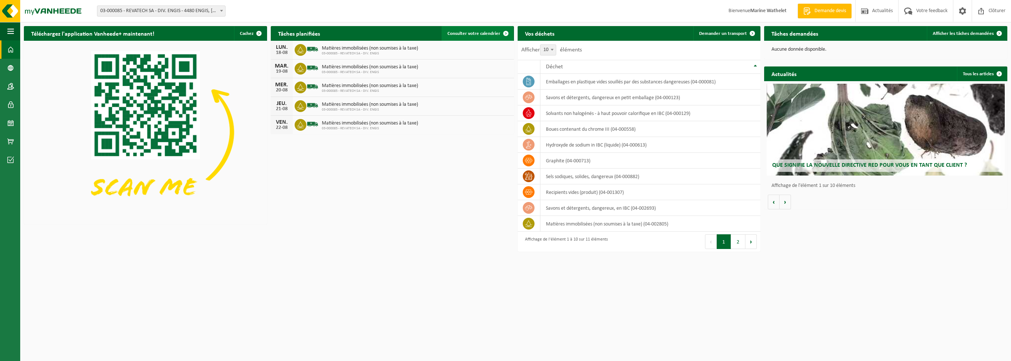 The height and width of the screenshot is (361, 1011). What do you see at coordinates (650, 192) in the screenshot?
I see `td: recipients vides (produit) (04-001307)` at bounding box center [650, 192].